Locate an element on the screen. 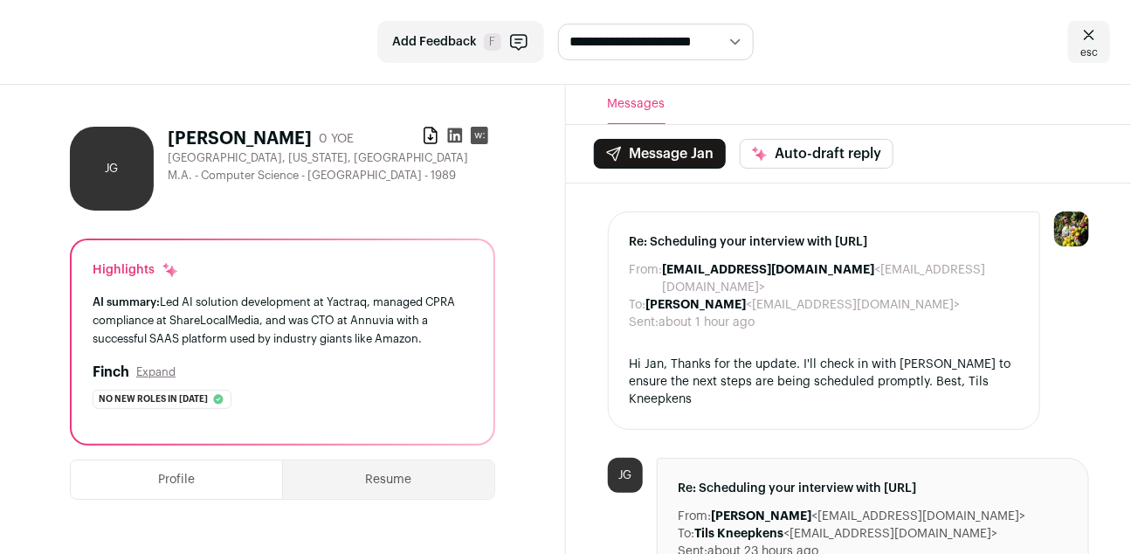  button: Message Jan is located at coordinates (659, 154).